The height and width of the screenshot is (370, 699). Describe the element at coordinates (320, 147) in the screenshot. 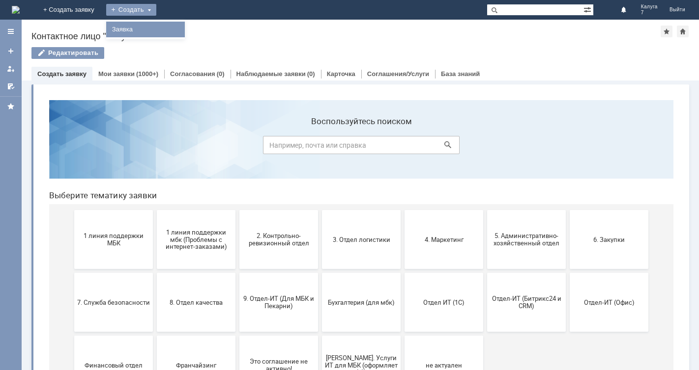

I see `span: 3. Отдел логистики` at that location.